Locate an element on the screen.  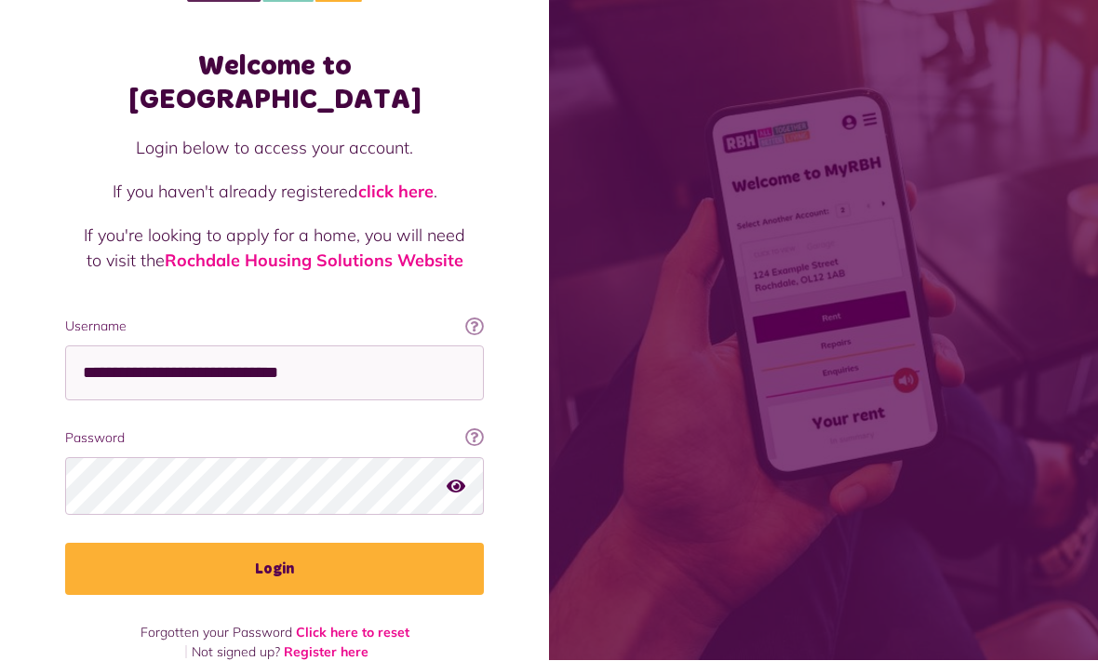
label: Password is located at coordinates (274, 438).